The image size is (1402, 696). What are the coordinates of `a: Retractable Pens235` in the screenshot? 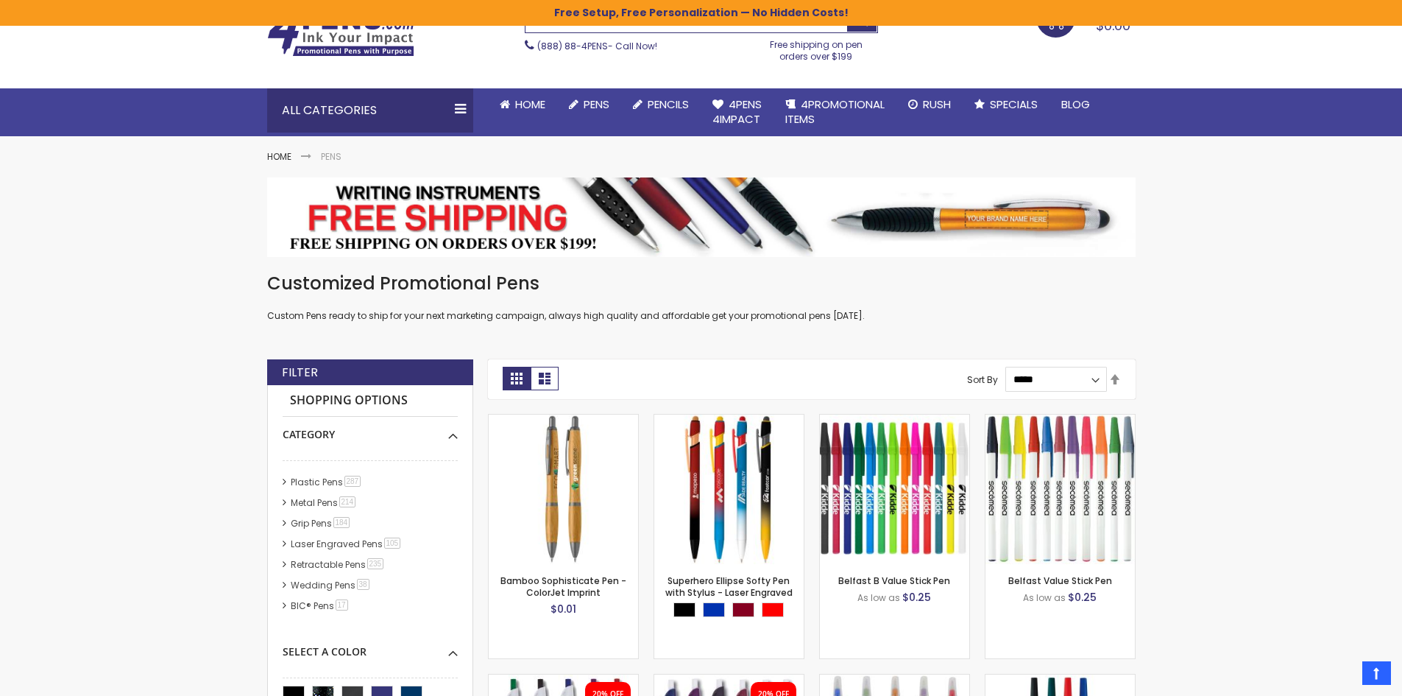 It's located at (338, 564).